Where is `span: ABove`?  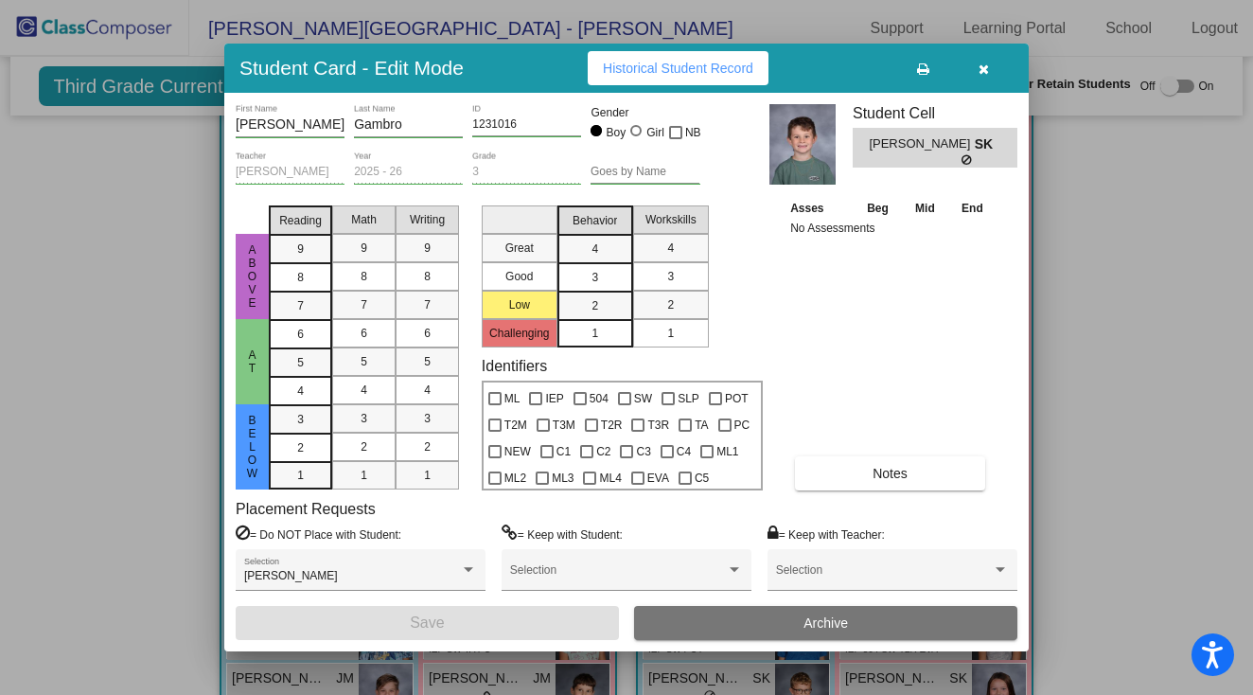 span: ABove is located at coordinates (253, 276).